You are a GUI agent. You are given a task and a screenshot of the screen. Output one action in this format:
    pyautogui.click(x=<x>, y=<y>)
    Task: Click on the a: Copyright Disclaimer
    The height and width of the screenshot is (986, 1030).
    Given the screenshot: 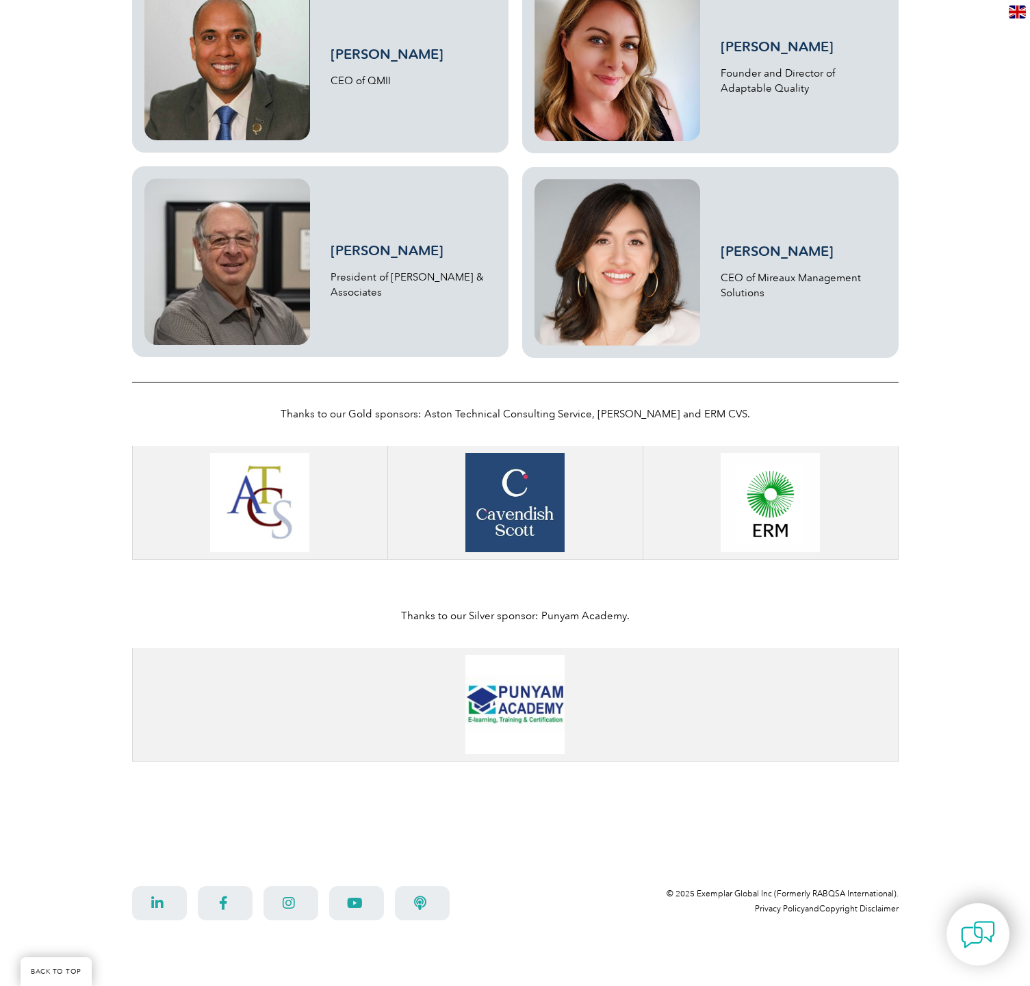 What is the action you would take?
    pyautogui.click(x=859, y=909)
    